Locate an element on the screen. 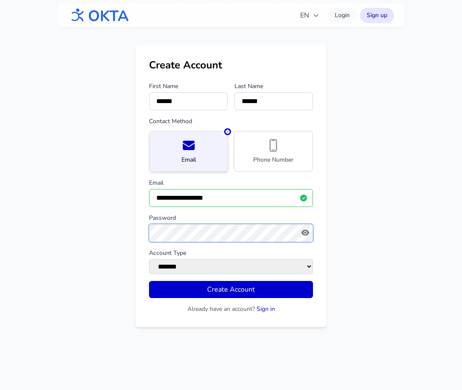  label: Password is located at coordinates (231, 218).